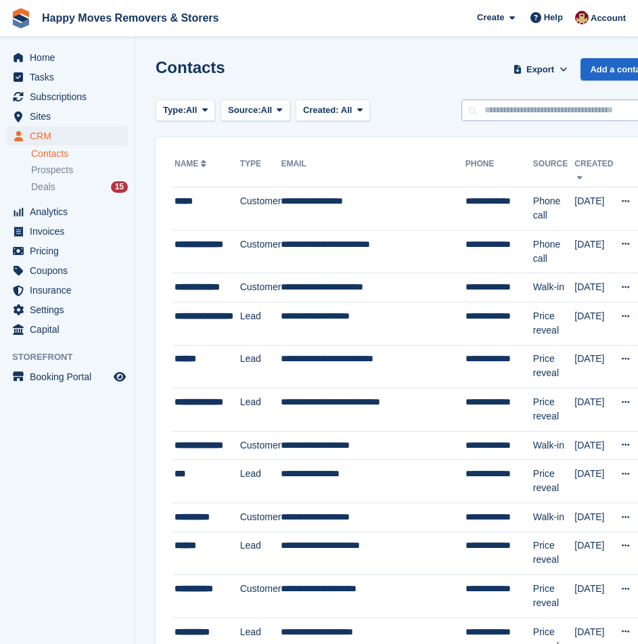  I want to click on span: Coupons, so click(70, 271).